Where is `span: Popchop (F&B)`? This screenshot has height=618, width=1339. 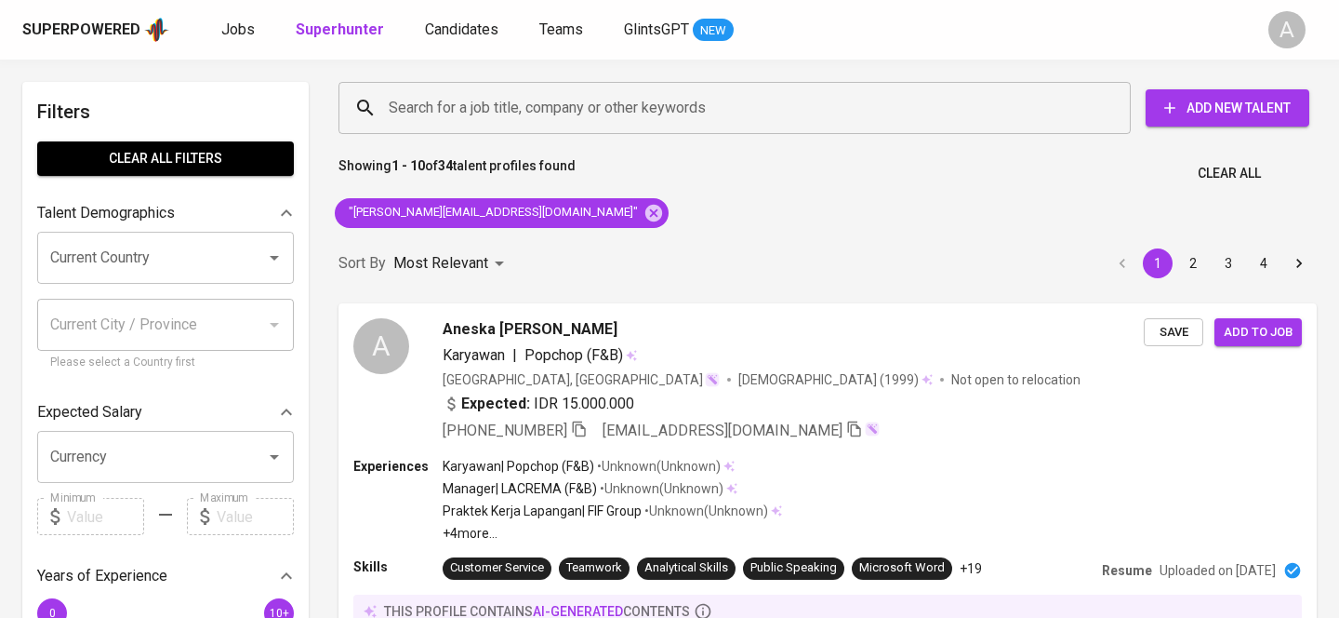
span: Popchop (F&B) is located at coordinates (574, 354).